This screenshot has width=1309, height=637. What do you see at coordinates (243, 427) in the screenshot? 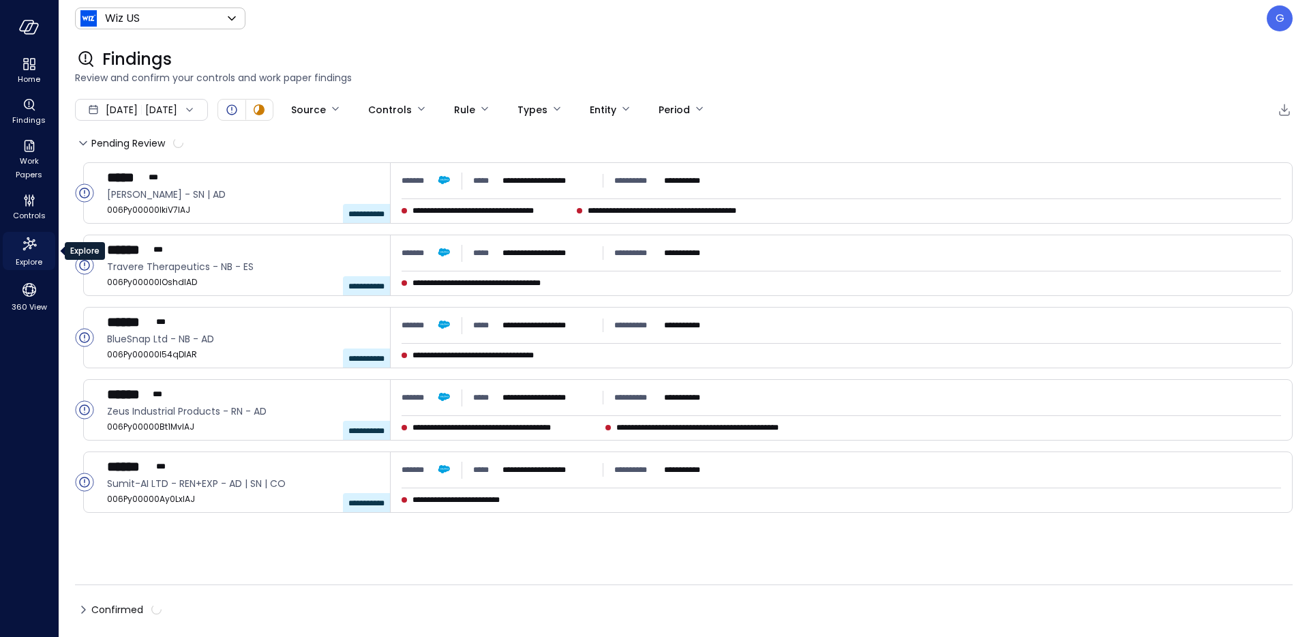
I see `span: 006Py00000Bt1MvIAJ` at bounding box center [243, 427].